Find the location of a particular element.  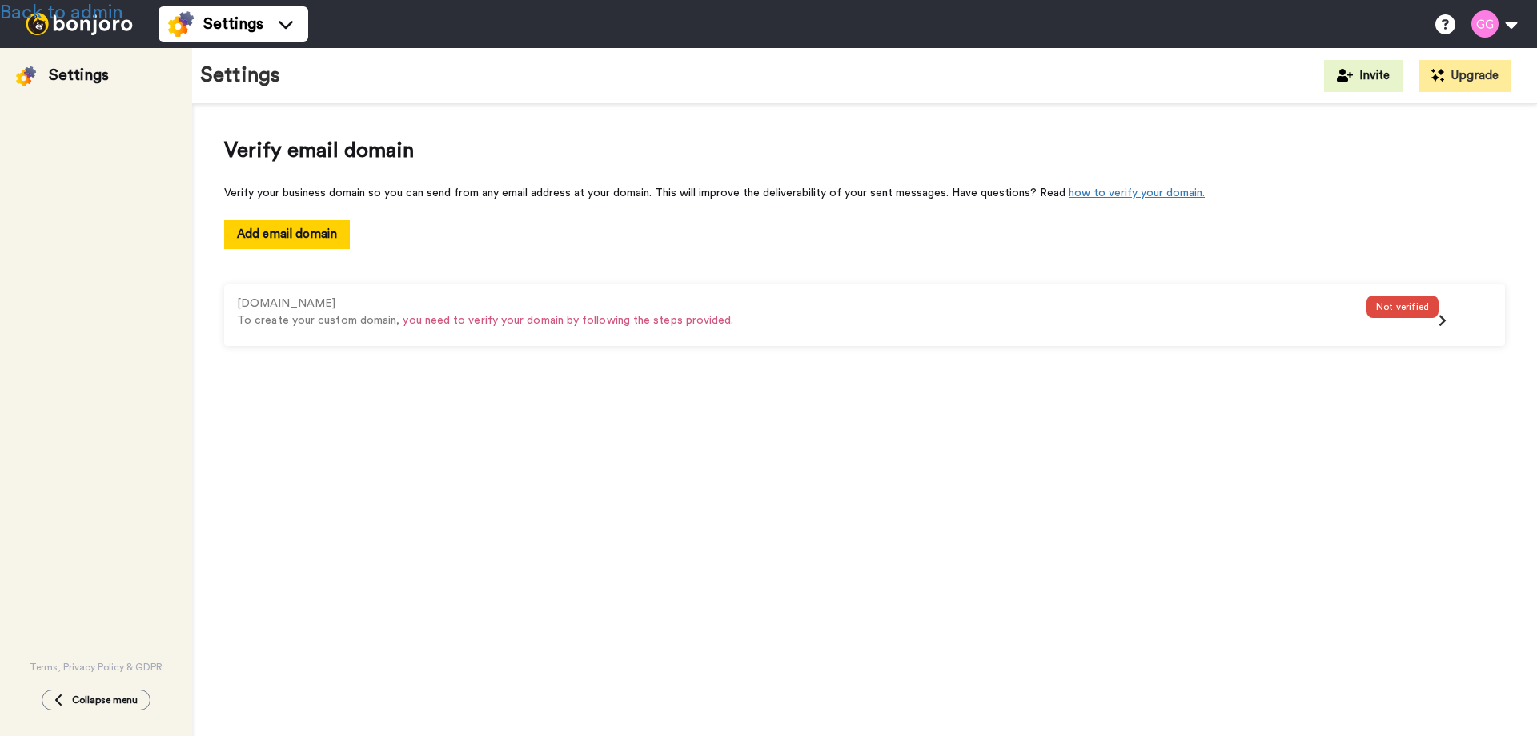

a: Invite is located at coordinates (1363, 76).